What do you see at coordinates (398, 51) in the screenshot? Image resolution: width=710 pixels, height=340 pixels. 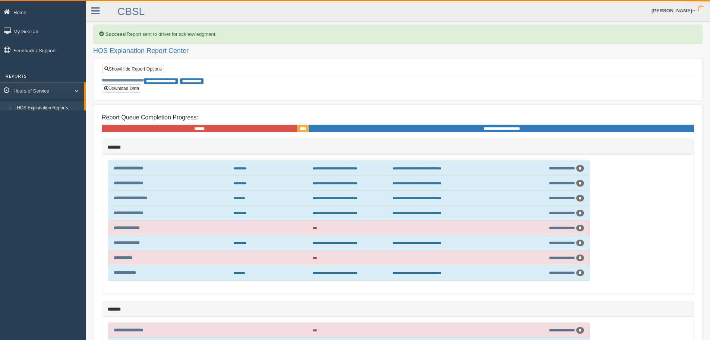 I see `h2: HOS Explanation Report Center` at bounding box center [398, 51].